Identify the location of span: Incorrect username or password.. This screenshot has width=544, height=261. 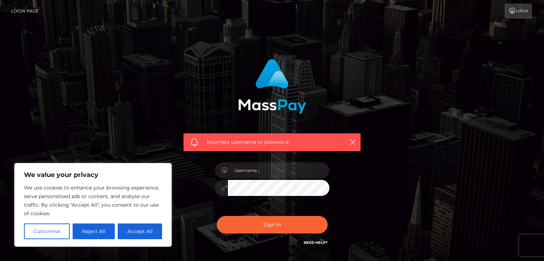
(272, 142).